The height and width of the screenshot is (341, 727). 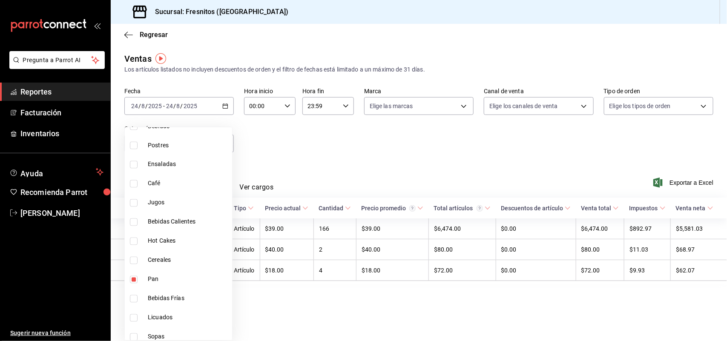 What do you see at coordinates (188, 145) in the screenshot?
I see `span: Postres` at bounding box center [188, 145].